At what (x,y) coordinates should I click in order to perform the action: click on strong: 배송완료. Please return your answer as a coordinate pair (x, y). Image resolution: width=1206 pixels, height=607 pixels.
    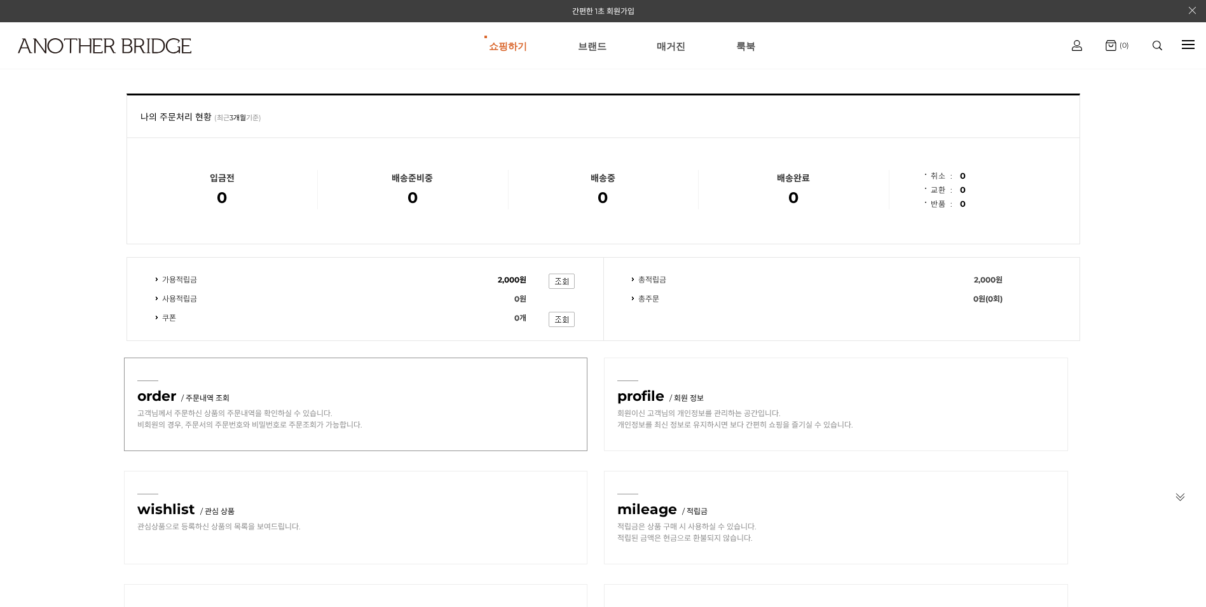
    Looking at the image, I should click on (794, 177).